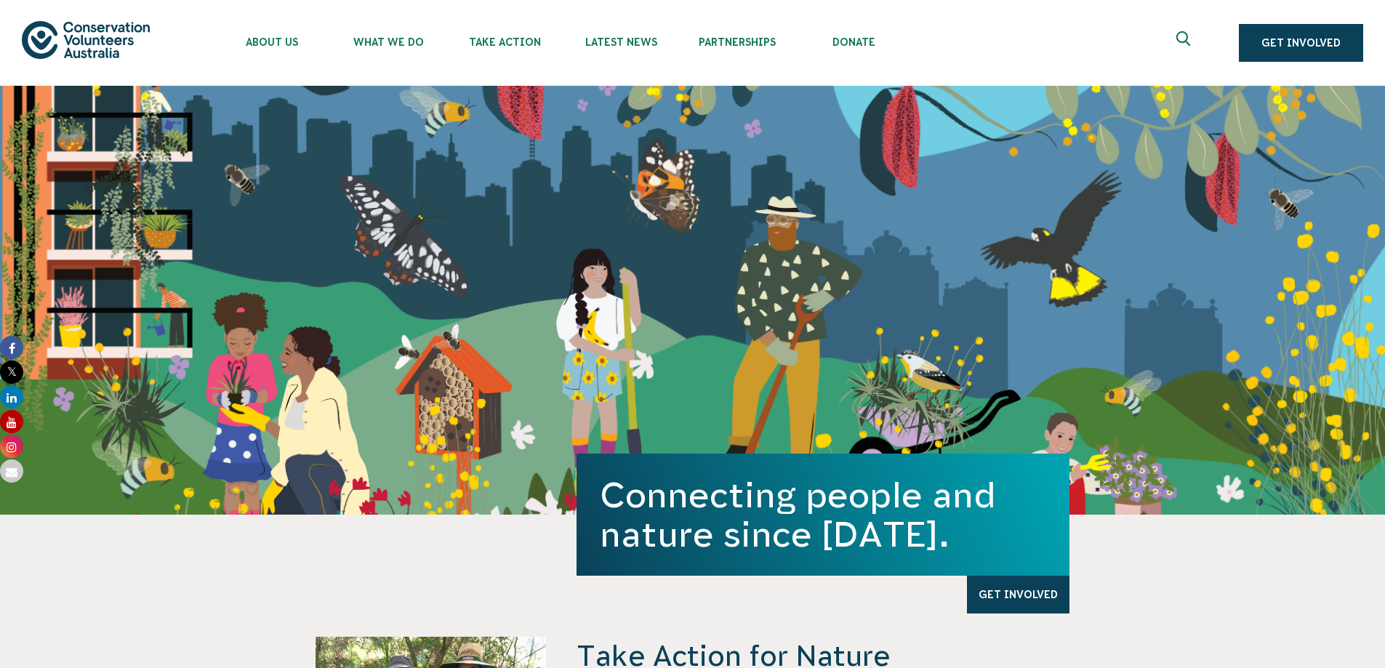  I want to click on span: Donate, so click(854, 42).